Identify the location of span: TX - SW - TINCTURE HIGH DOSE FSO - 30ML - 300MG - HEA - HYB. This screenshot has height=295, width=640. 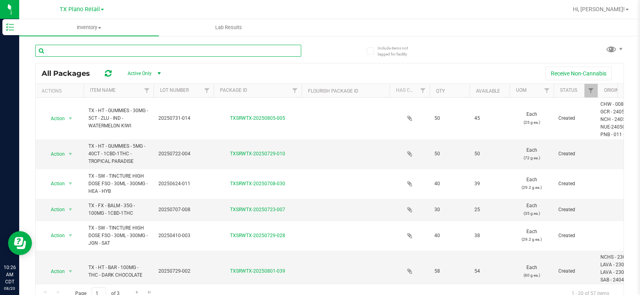
(118, 184).